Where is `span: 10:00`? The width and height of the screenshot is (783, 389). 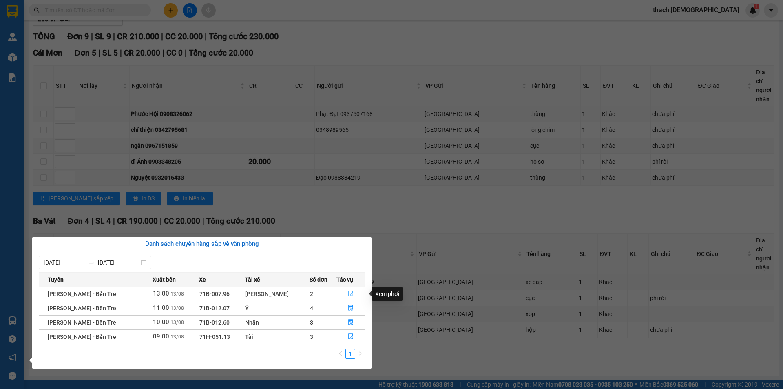
span: 10:00 is located at coordinates (161, 322).